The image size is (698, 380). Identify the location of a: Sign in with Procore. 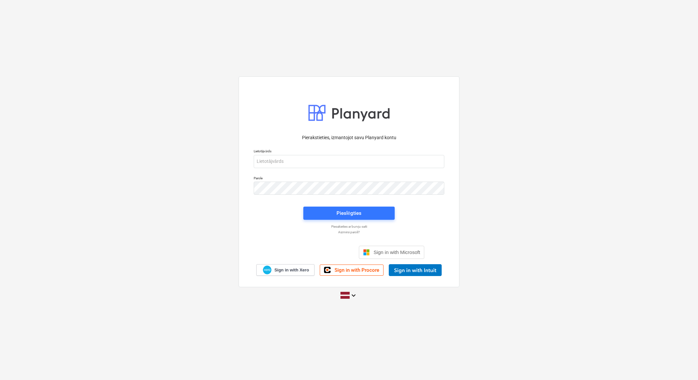
(352, 270).